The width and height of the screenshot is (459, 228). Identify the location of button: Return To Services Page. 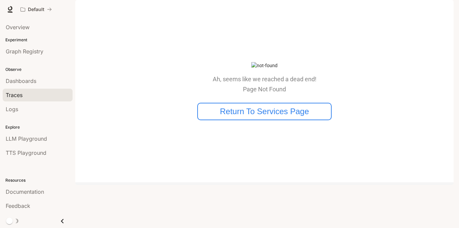
(264, 112).